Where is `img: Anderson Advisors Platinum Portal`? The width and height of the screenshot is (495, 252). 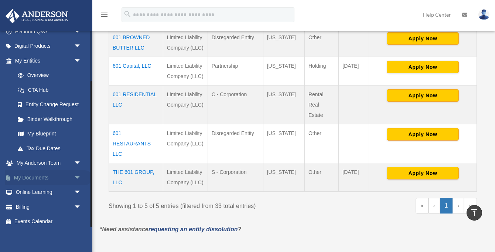 img: Anderson Advisors Platinum Portal is located at coordinates (37, 16).